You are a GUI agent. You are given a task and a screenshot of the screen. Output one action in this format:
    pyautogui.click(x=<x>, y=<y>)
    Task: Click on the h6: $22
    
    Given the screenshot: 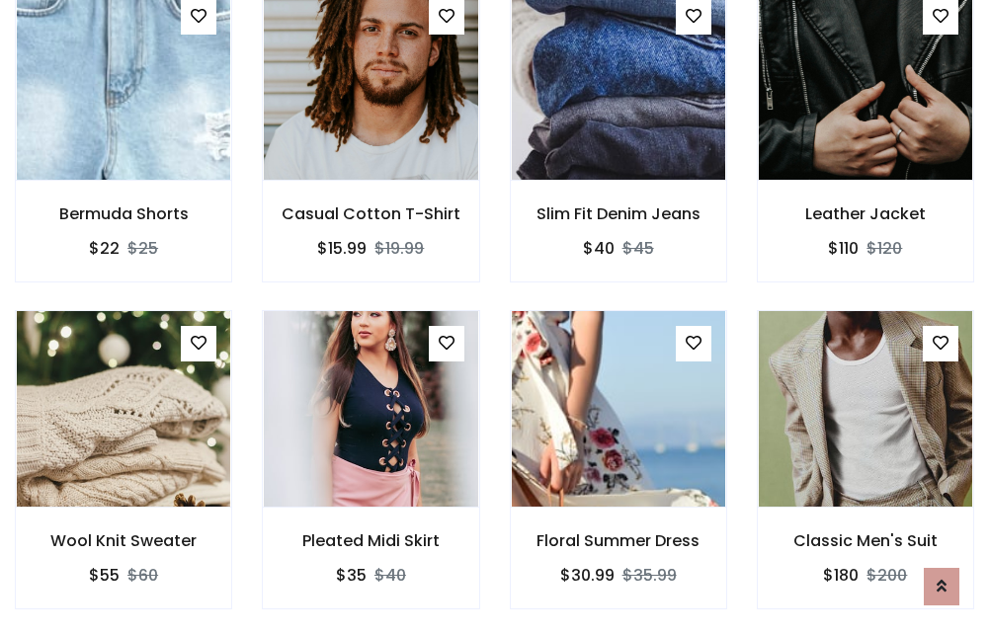 What is the action you would take?
    pyautogui.click(x=104, y=248)
    